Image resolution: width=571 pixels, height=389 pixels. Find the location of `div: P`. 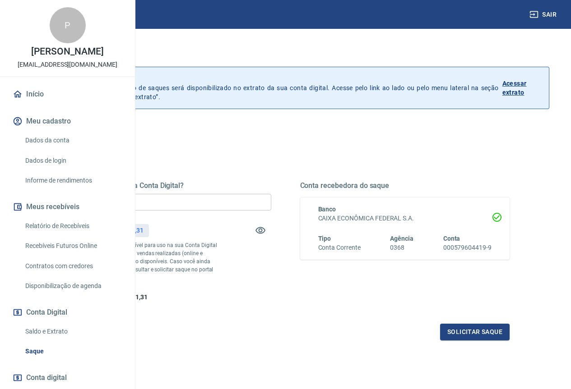

div: P is located at coordinates (68, 25).